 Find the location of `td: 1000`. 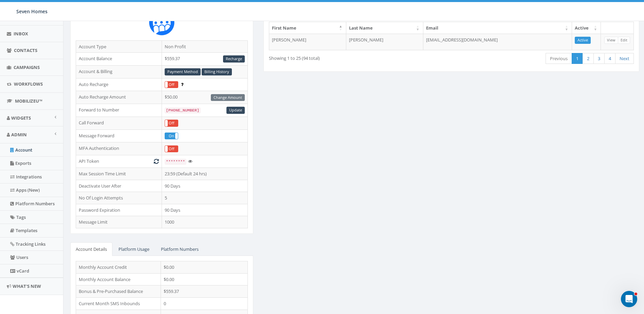

td: 1000 is located at coordinates (204, 222).